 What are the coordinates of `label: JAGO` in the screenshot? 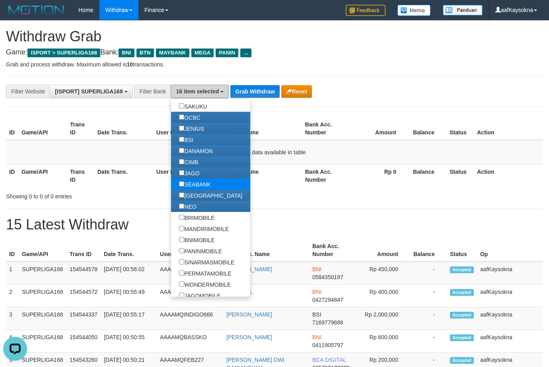 It's located at (189, 173).